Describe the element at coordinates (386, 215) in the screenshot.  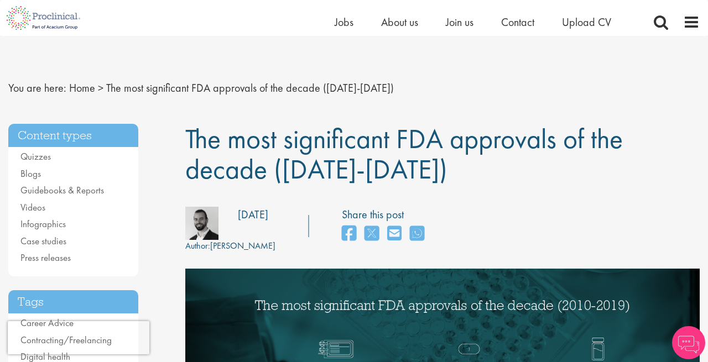
I see `label: Share this post` at that location.